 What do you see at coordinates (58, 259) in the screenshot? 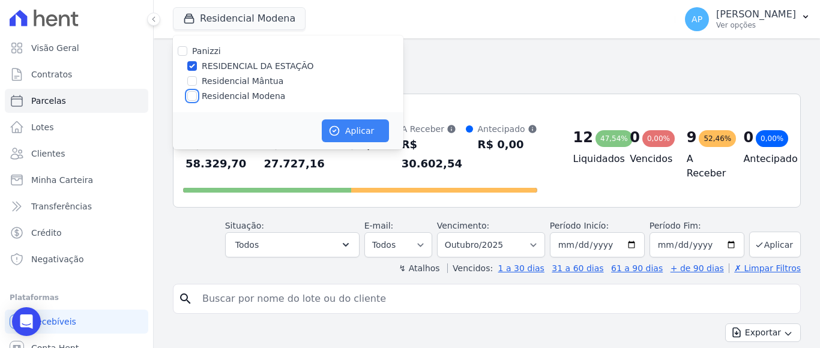
I see `span: Negativação` at bounding box center [58, 259].